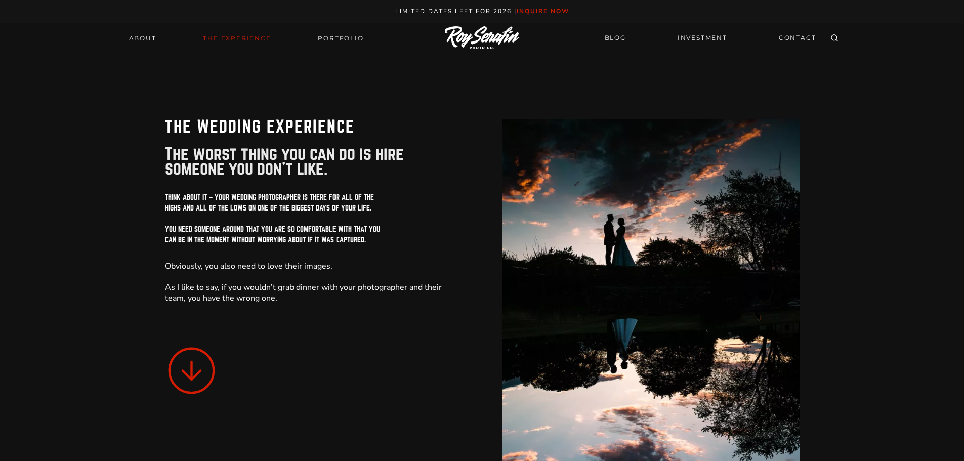  What do you see at coordinates (313, 162) in the screenshot?
I see `p: The worst thing you can do is hire someone you don’t like.` at bounding box center [313, 162].